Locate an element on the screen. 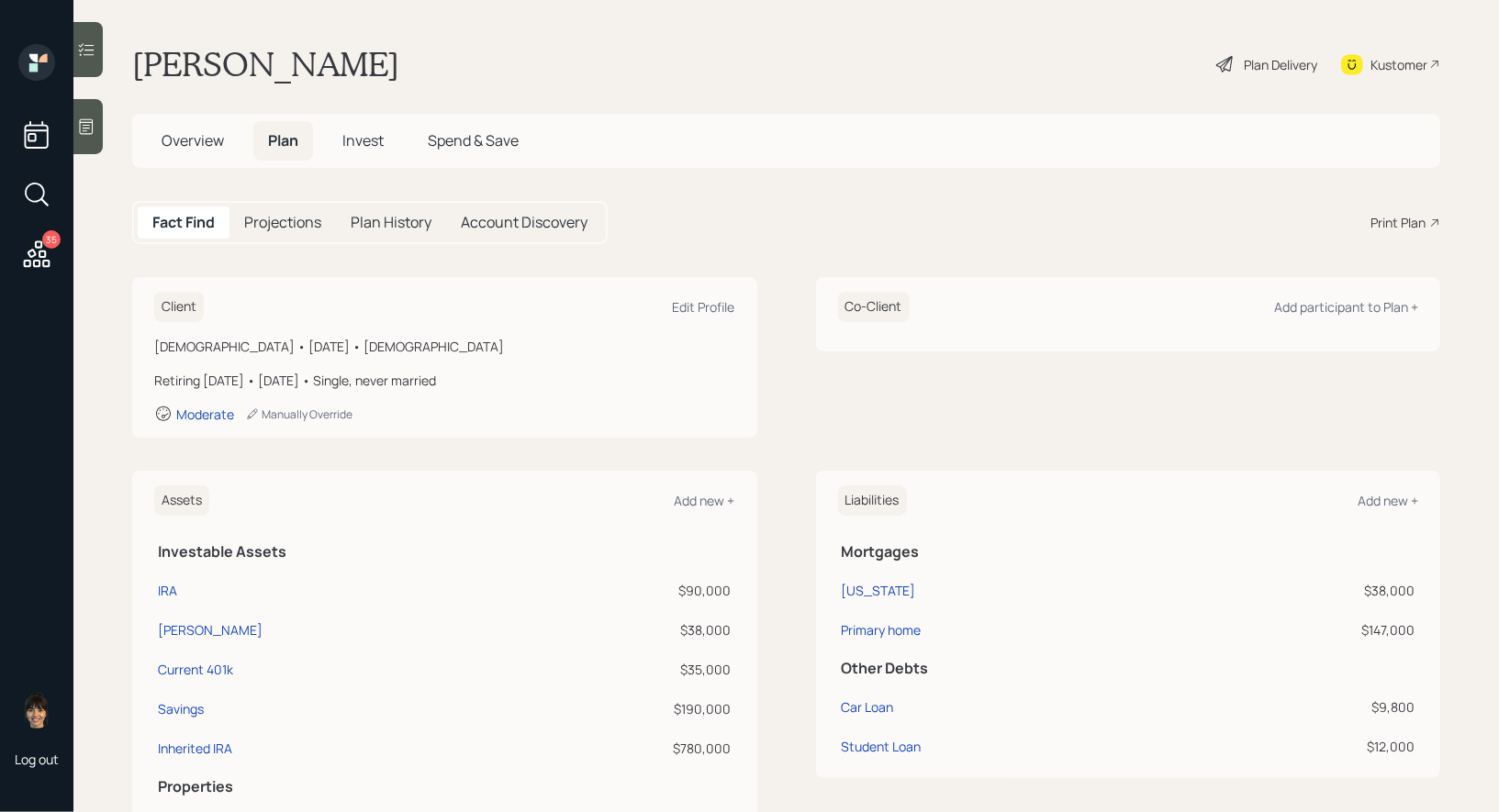  div: Kustomer is located at coordinates (1399, 64).